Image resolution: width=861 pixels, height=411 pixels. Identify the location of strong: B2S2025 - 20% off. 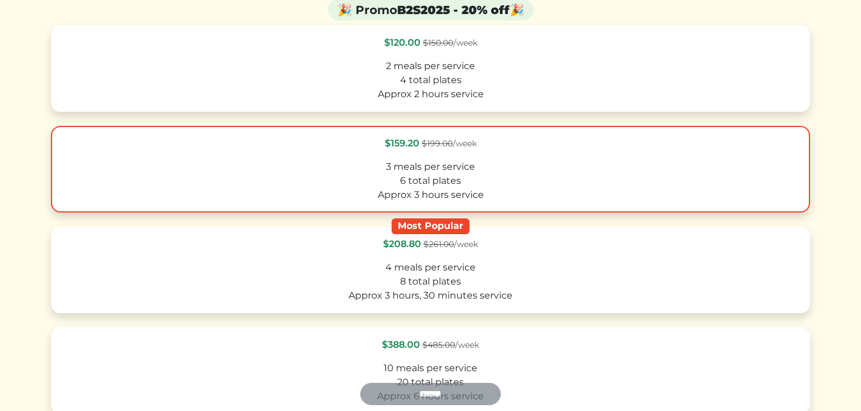
(454, 10).